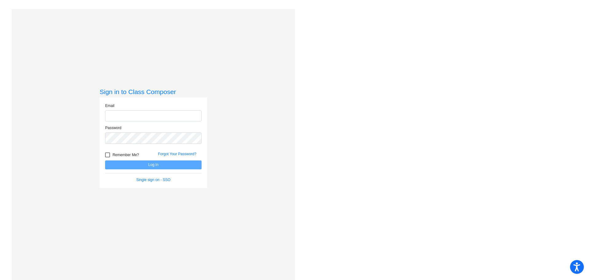 This screenshot has height=280, width=590. What do you see at coordinates (110, 106) in the screenshot?
I see `label: Email` at bounding box center [110, 106].